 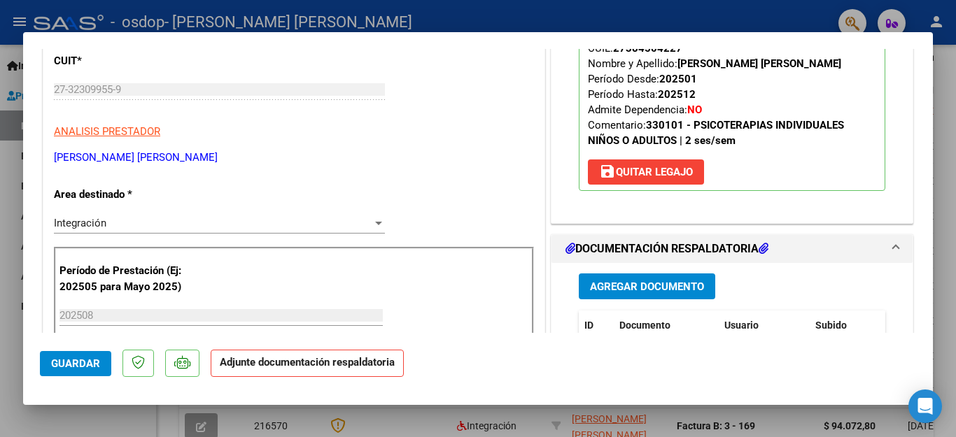 I want to click on datatable-header-cell: Usuario, so click(x=764, y=325).